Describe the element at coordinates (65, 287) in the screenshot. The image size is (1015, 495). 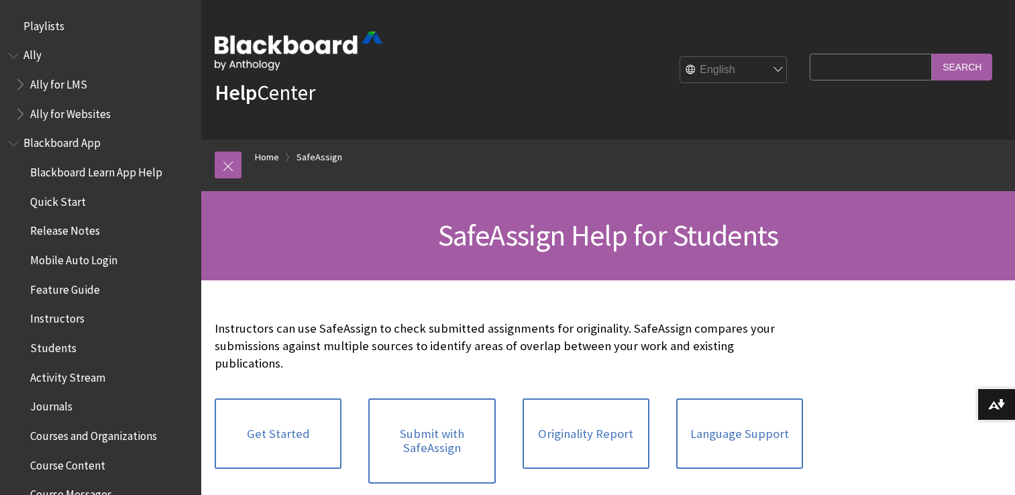
I see `span: Feature Guide` at that location.